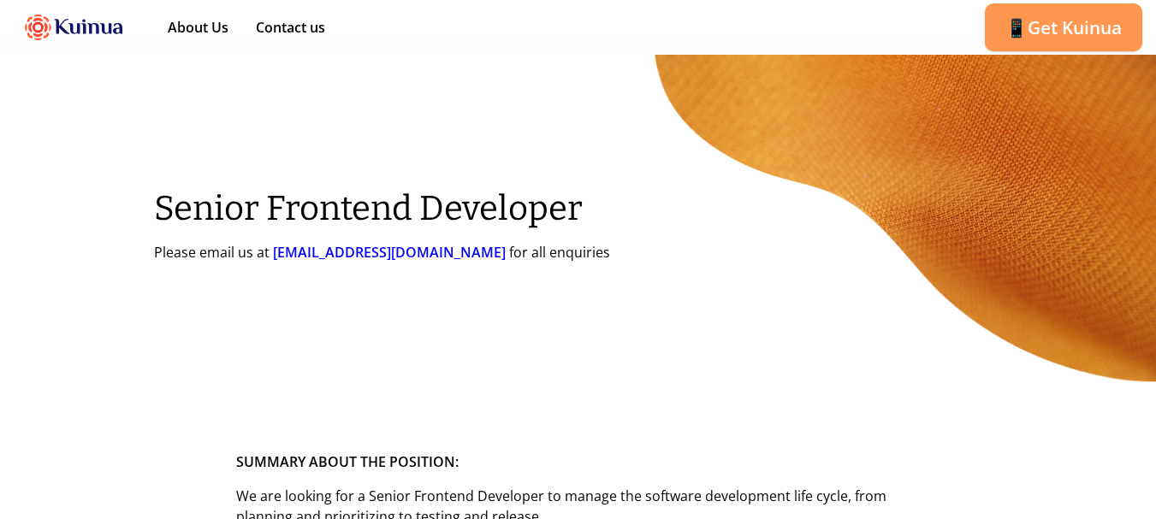 The width and height of the screenshot is (1156, 519). What do you see at coordinates (368, 209) in the screenshot?
I see `h2: Senior Frontend Developer` at bounding box center [368, 209].